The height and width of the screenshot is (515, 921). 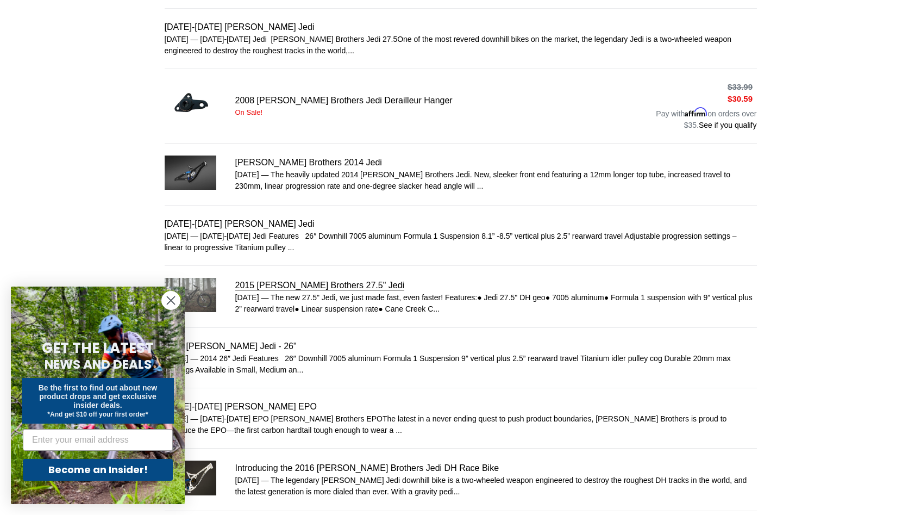 I want to click on span: Be the first to find out about new product drops and get exclusive insider deals., so click(x=98, y=396).